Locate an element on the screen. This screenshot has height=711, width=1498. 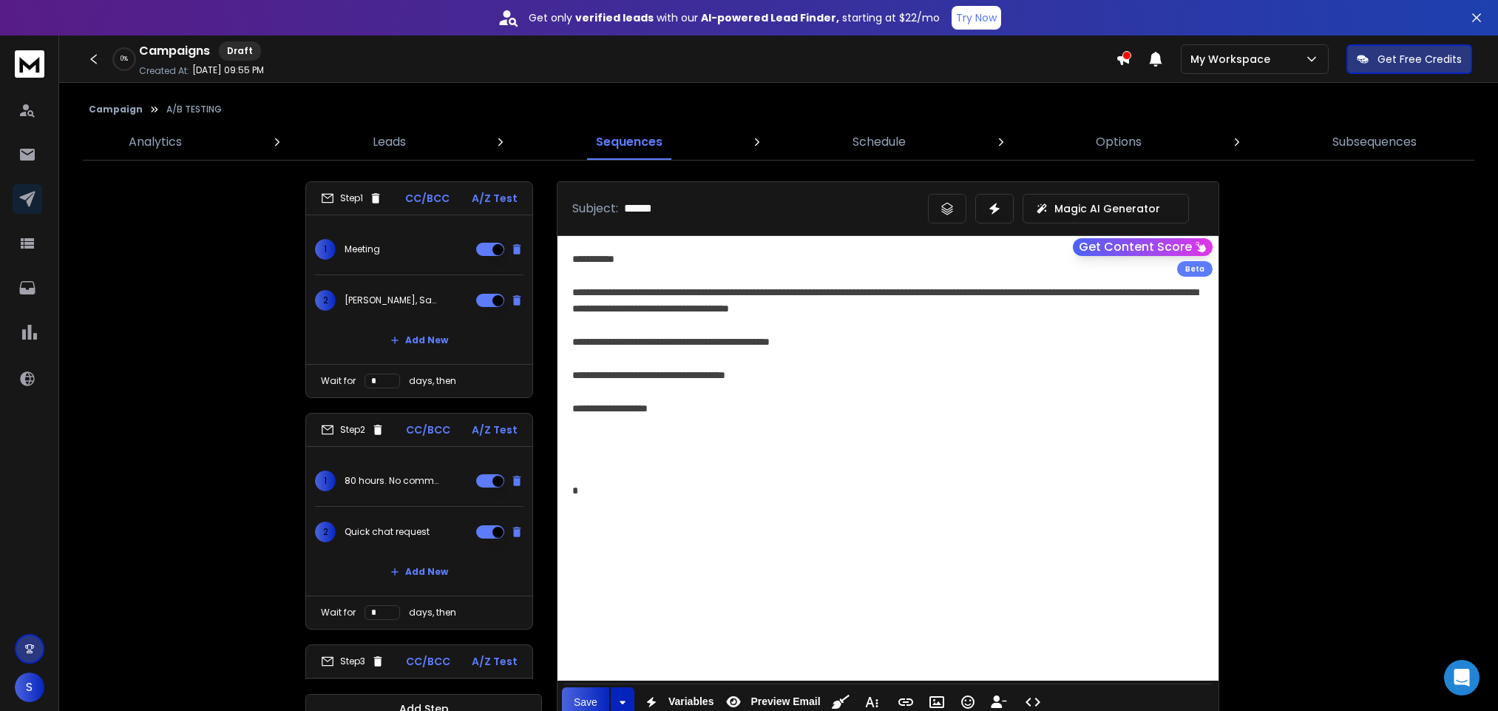
span: S is located at coordinates (30, 687).